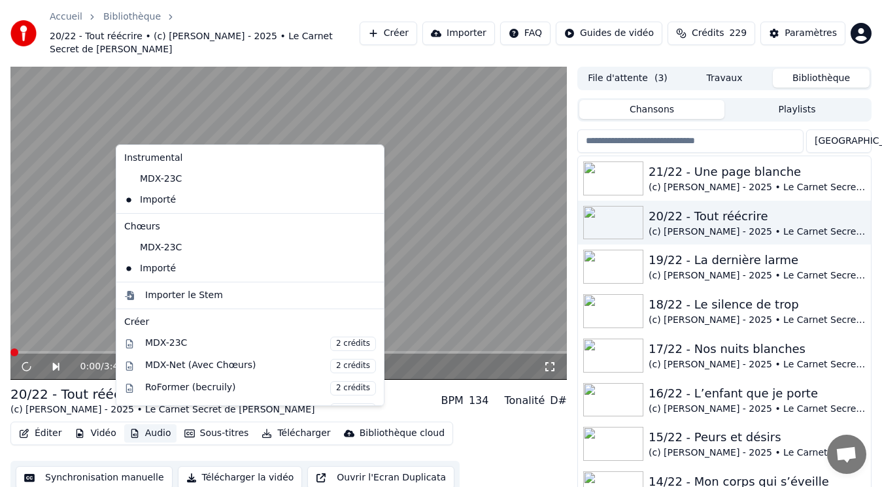 The height and width of the screenshot is (487, 882). Describe the element at coordinates (524, 401) in the screenshot. I see `div: Tonalité` at that location.